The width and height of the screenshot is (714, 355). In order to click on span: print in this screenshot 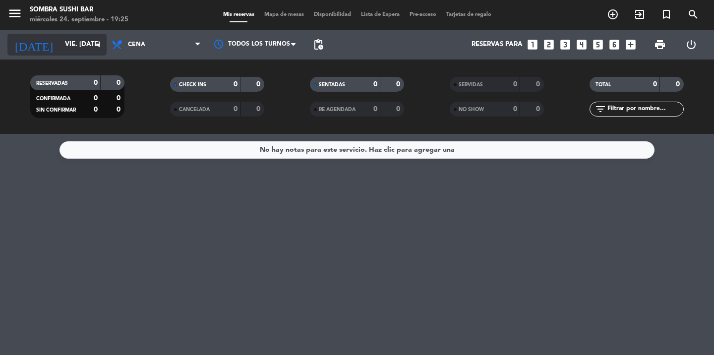, I will do `click(660, 45)`.